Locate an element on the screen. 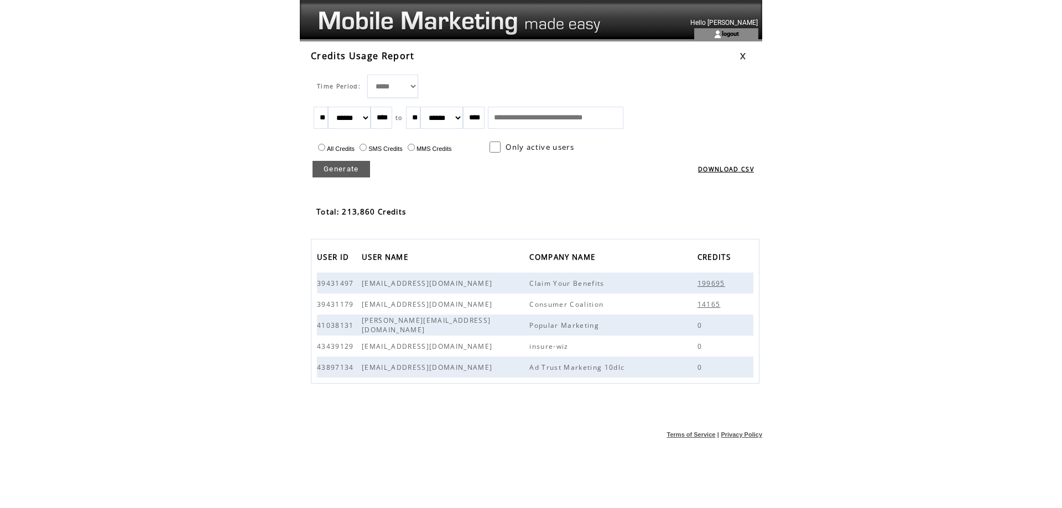 This screenshot has height=508, width=1062. a: Generate is located at coordinates (341, 169).